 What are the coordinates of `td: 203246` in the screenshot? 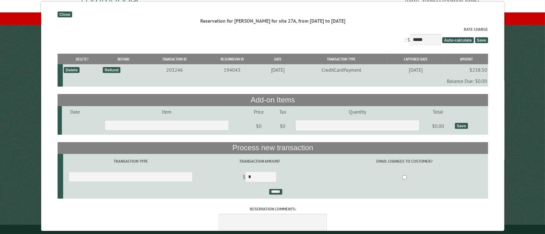 It's located at (174, 70).